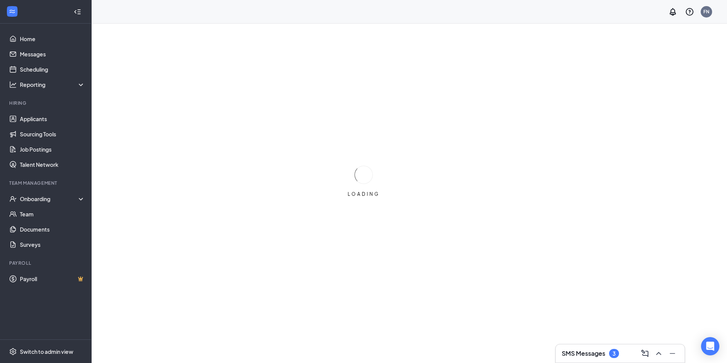  What do you see at coordinates (53, 85) in the screenshot?
I see `div: Reporting` at bounding box center [53, 85].